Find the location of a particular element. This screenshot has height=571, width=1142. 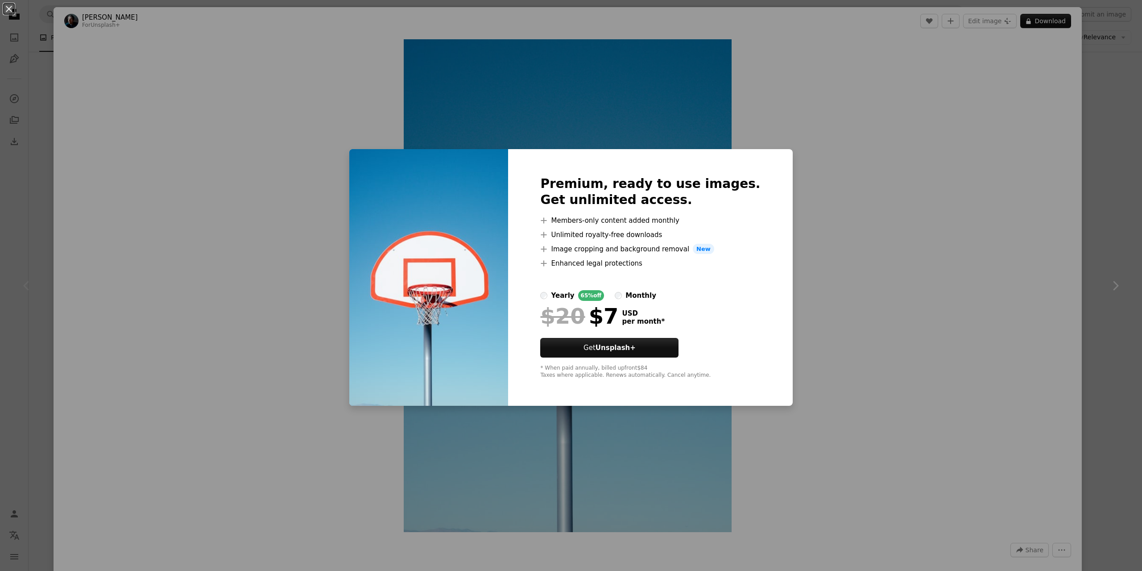

button: GetUnsplash+ is located at coordinates (609, 348).